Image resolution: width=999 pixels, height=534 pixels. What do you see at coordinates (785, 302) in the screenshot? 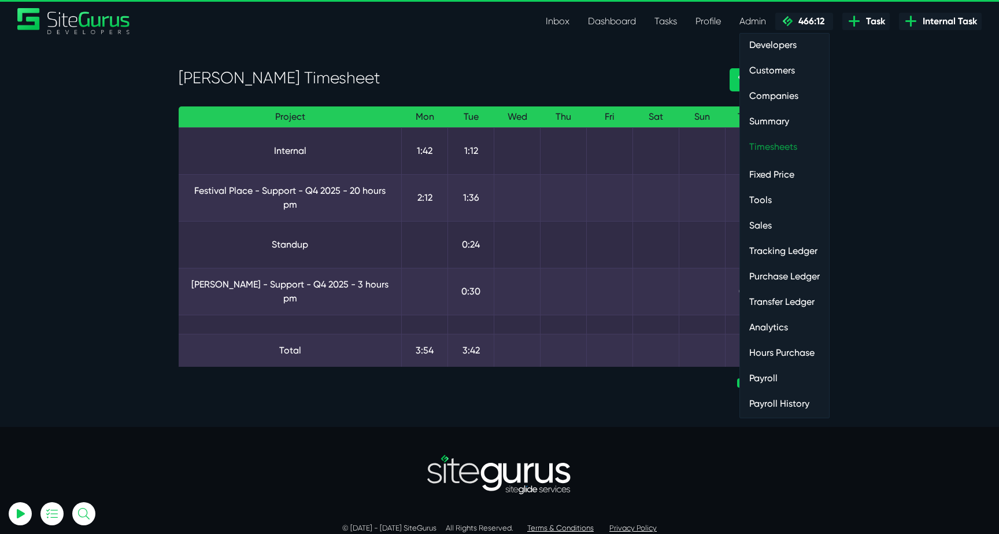
I see `a: Transfer Ledger` at bounding box center [785, 302].